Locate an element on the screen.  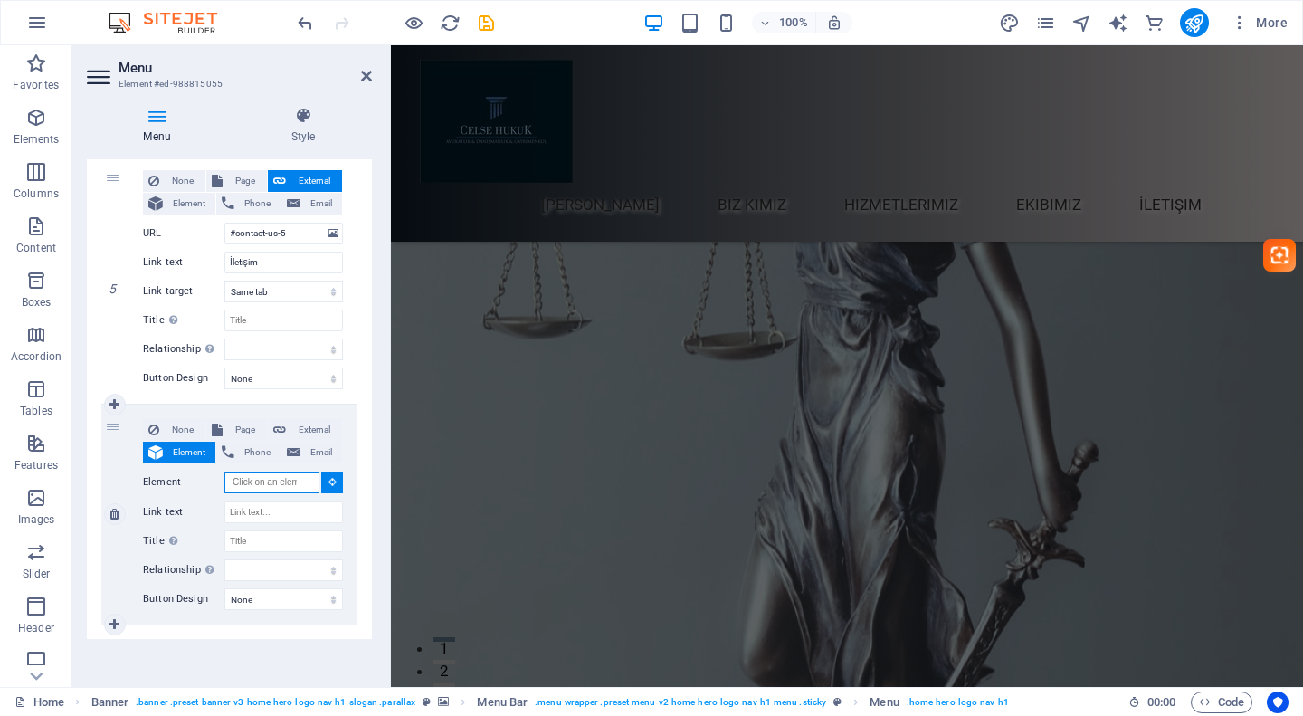
h4: Menu is located at coordinates (160, 126).